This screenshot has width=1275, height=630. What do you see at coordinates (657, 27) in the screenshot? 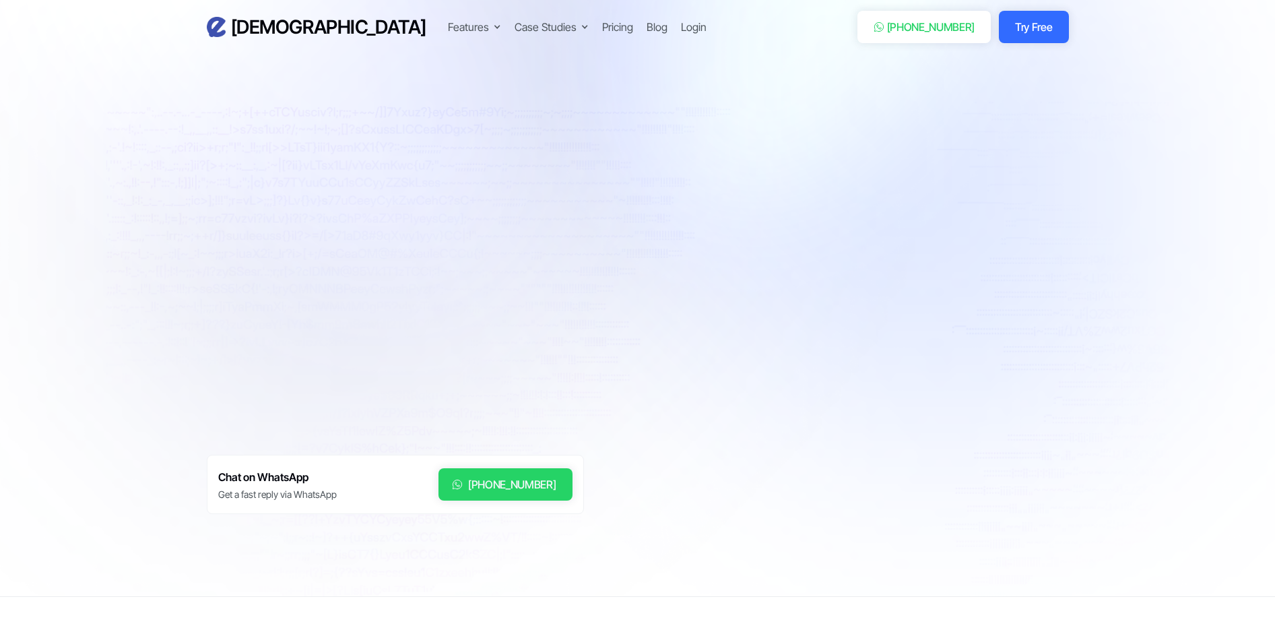
I see `a: Blog` at bounding box center [657, 27].